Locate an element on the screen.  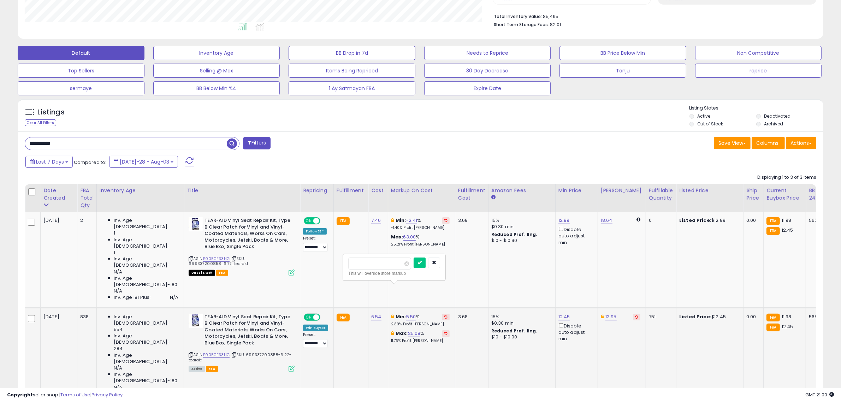
strong: Copyright is located at coordinates (20, 395).